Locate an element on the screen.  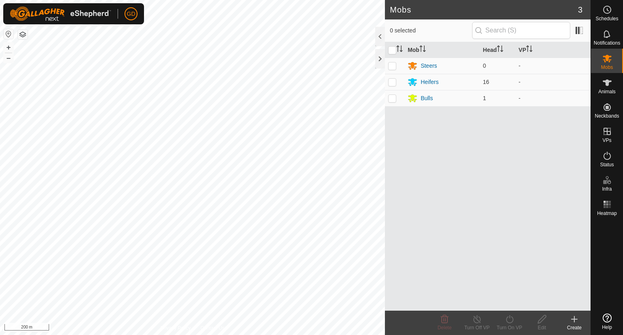
div: Turn On VP is located at coordinates (510, 328).